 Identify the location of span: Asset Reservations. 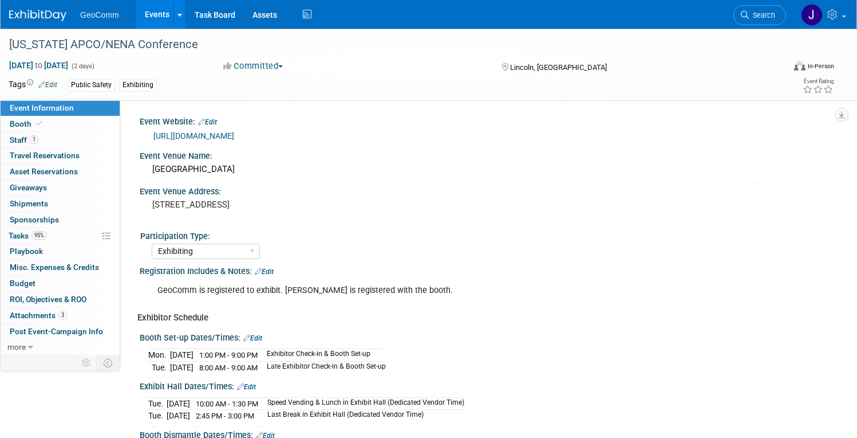
(44, 171).